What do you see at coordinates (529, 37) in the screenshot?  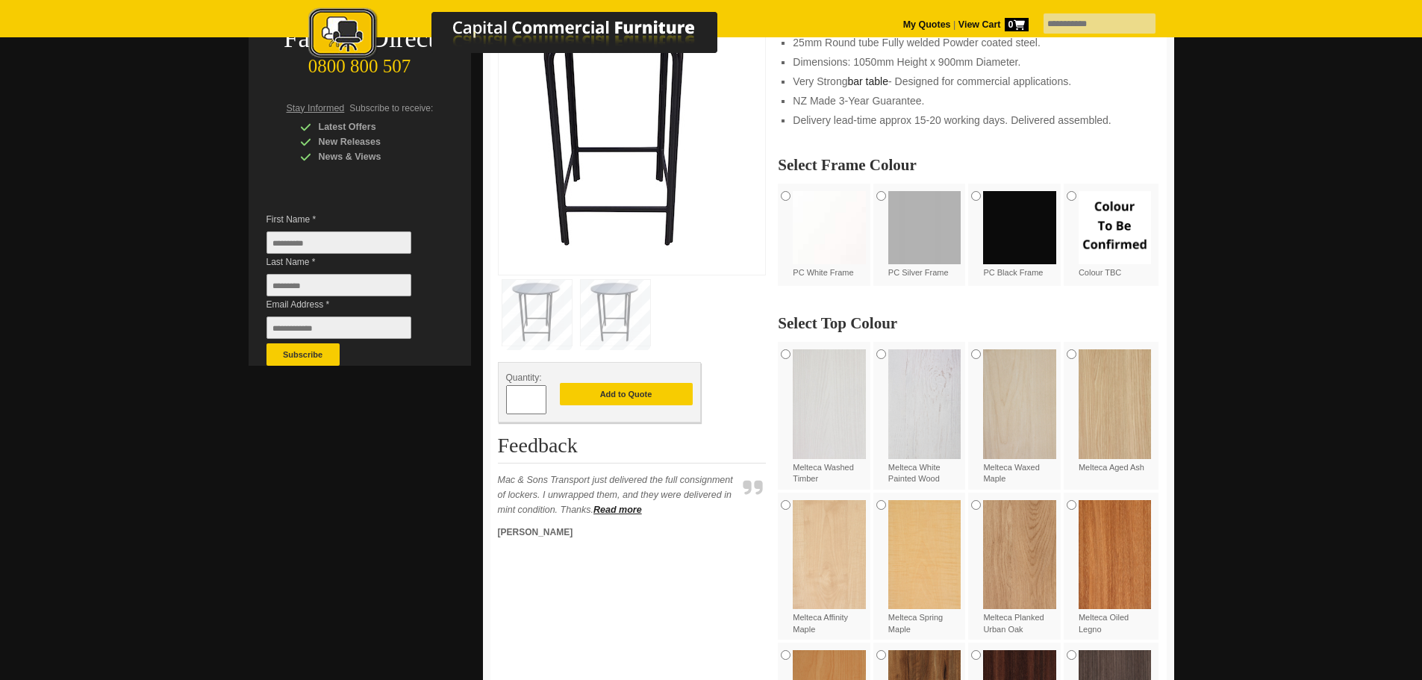 I see `a: Capital Commercial Furniture Logo` at bounding box center [529, 37].